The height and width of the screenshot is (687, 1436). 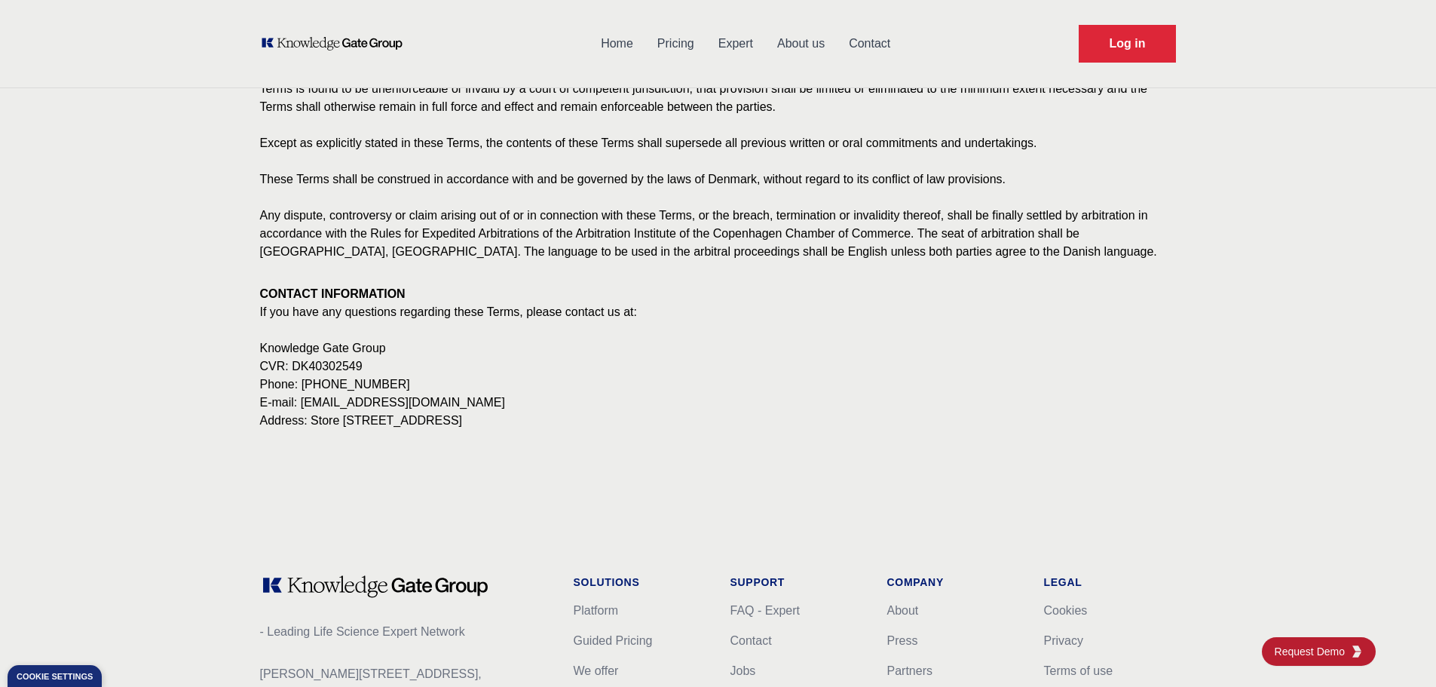 I want to click on h1: Solutions, so click(x=640, y=582).